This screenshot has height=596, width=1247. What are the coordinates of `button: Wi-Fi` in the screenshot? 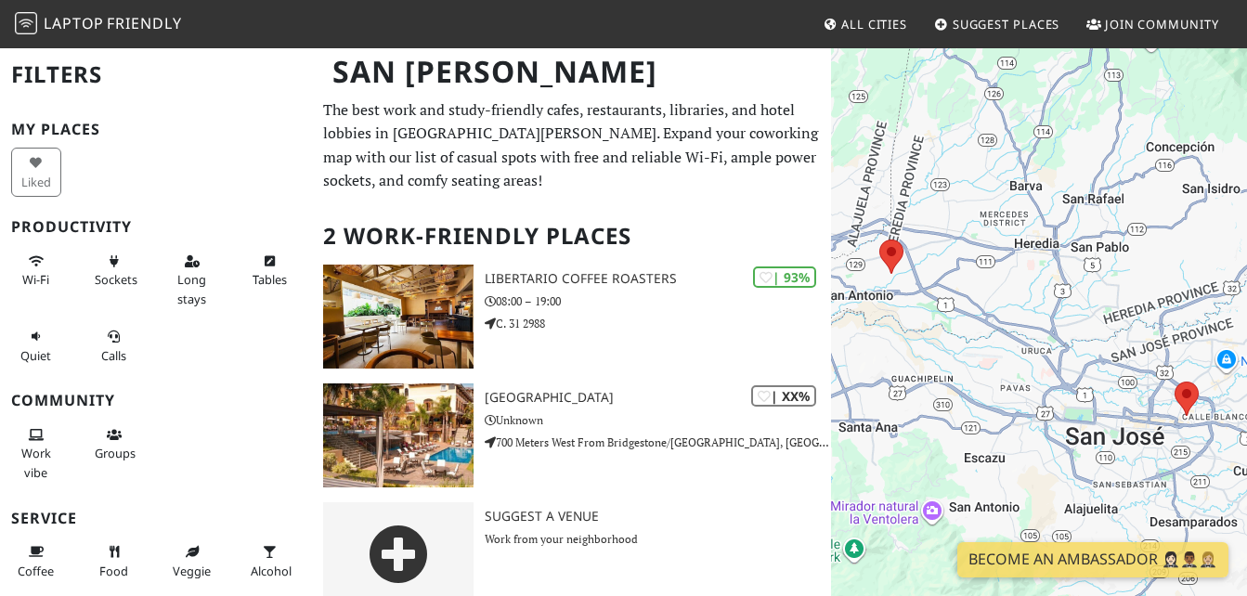 It's located at (36, 270).